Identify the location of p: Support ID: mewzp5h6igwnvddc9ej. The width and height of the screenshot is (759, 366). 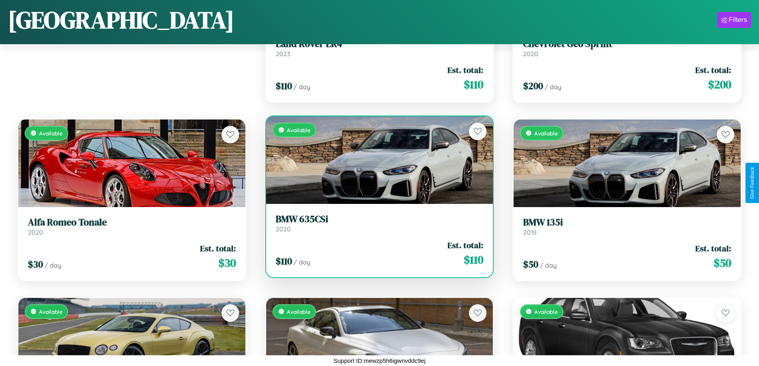
(380, 361).